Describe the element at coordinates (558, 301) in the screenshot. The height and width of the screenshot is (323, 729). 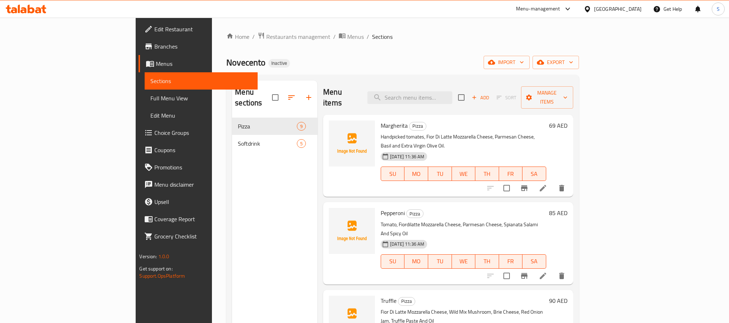
I see `h6: 90 AED` at that location.